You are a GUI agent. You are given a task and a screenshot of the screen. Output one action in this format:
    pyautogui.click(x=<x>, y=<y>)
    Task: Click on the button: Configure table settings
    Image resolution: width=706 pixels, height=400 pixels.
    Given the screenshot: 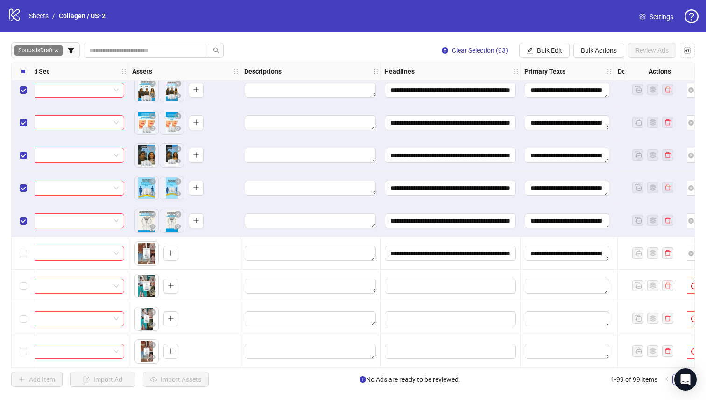 What is the action you would take?
    pyautogui.click(x=687, y=50)
    